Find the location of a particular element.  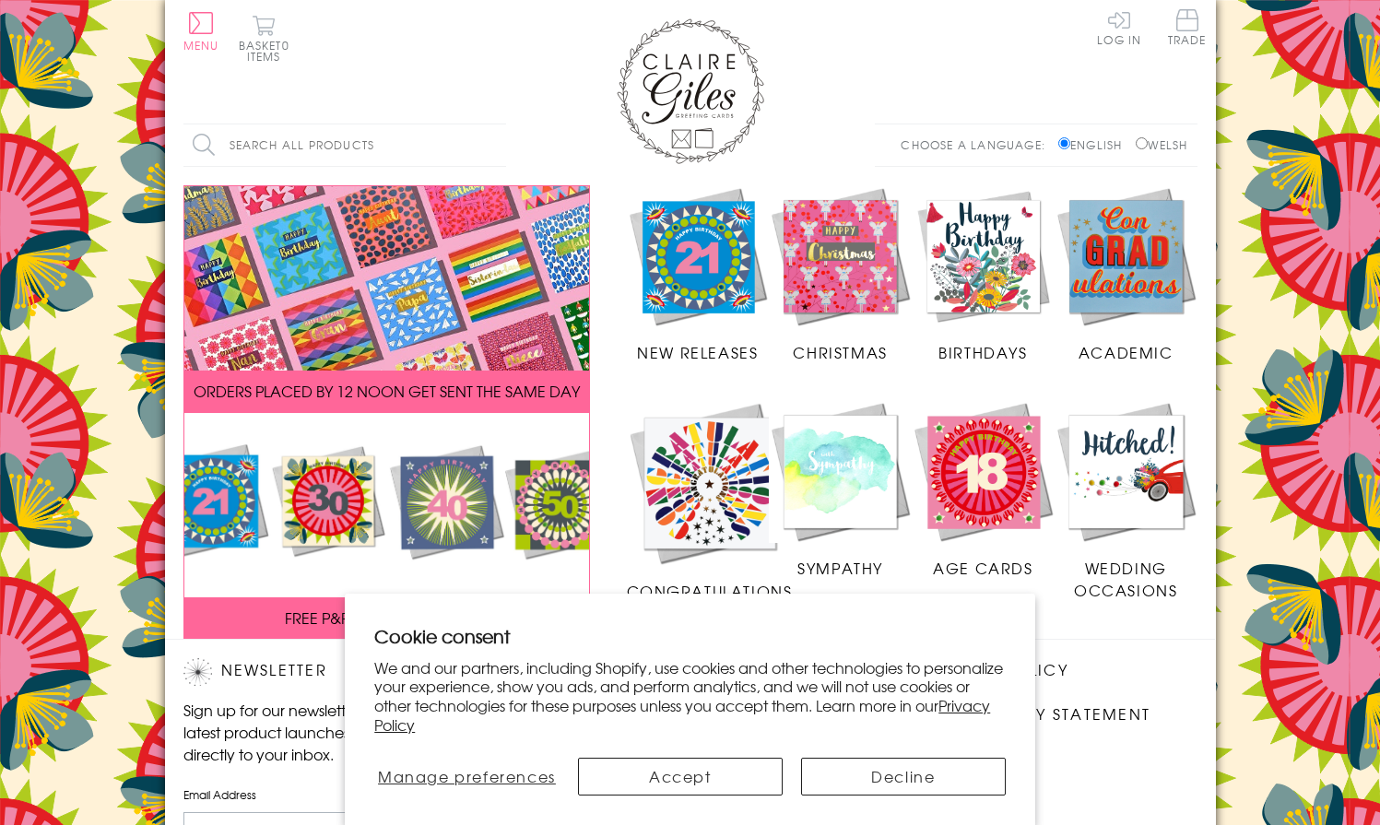

span: Congratulations is located at coordinates (710, 591).